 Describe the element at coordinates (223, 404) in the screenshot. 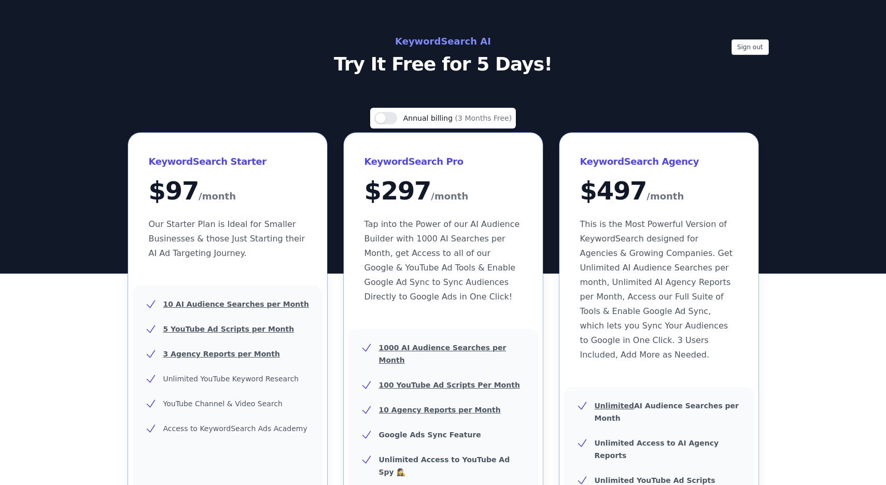

I see `span: YouTube Channel & Video Search` at that location.